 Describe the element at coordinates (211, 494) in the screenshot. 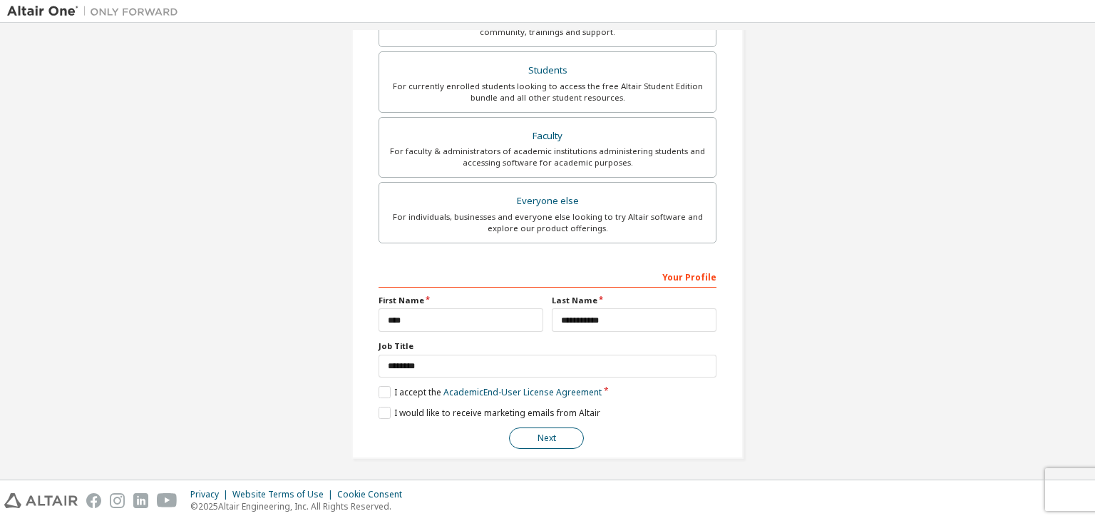

I see `div: Privacy` at that location.